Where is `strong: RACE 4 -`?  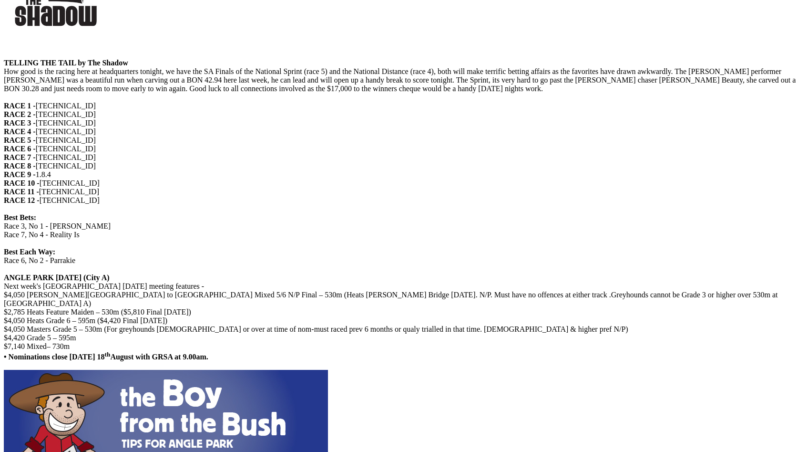
strong: RACE 4 - is located at coordinates (20, 131).